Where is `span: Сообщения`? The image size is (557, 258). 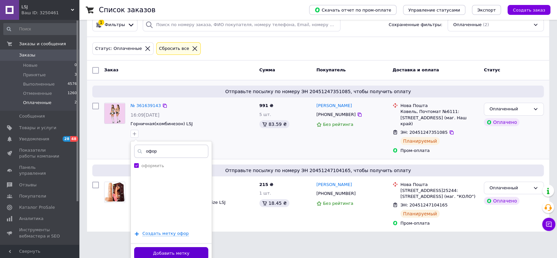 span: Сообщения is located at coordinates (32, 116).